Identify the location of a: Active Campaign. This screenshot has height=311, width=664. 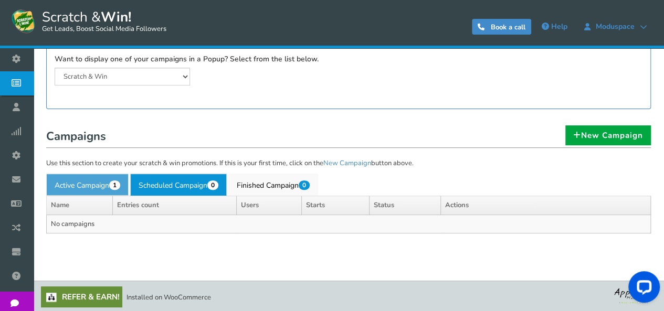
(87, 185).